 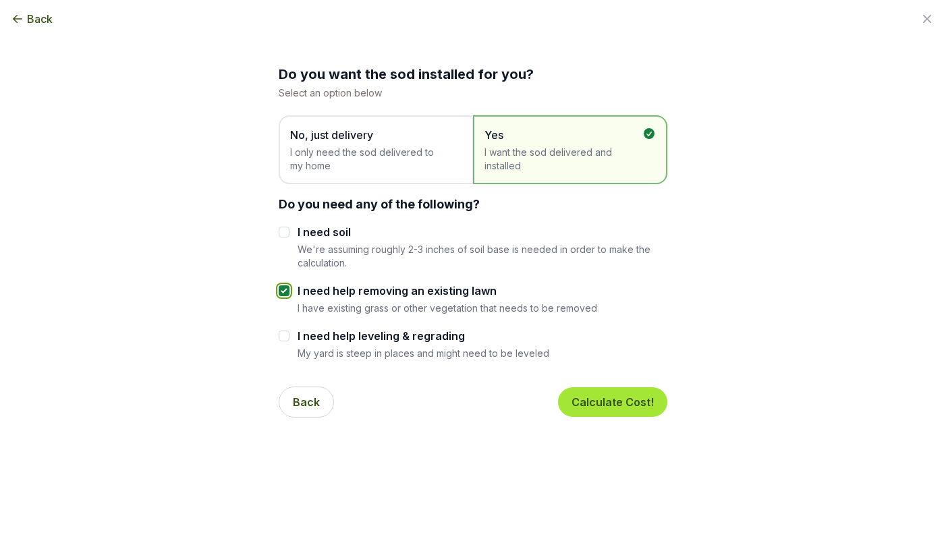 What do you see at coordinates (369, 159) in the screenshot?
I see `span: I only need the sod delivered to my home` at bounding box center [369, 159].